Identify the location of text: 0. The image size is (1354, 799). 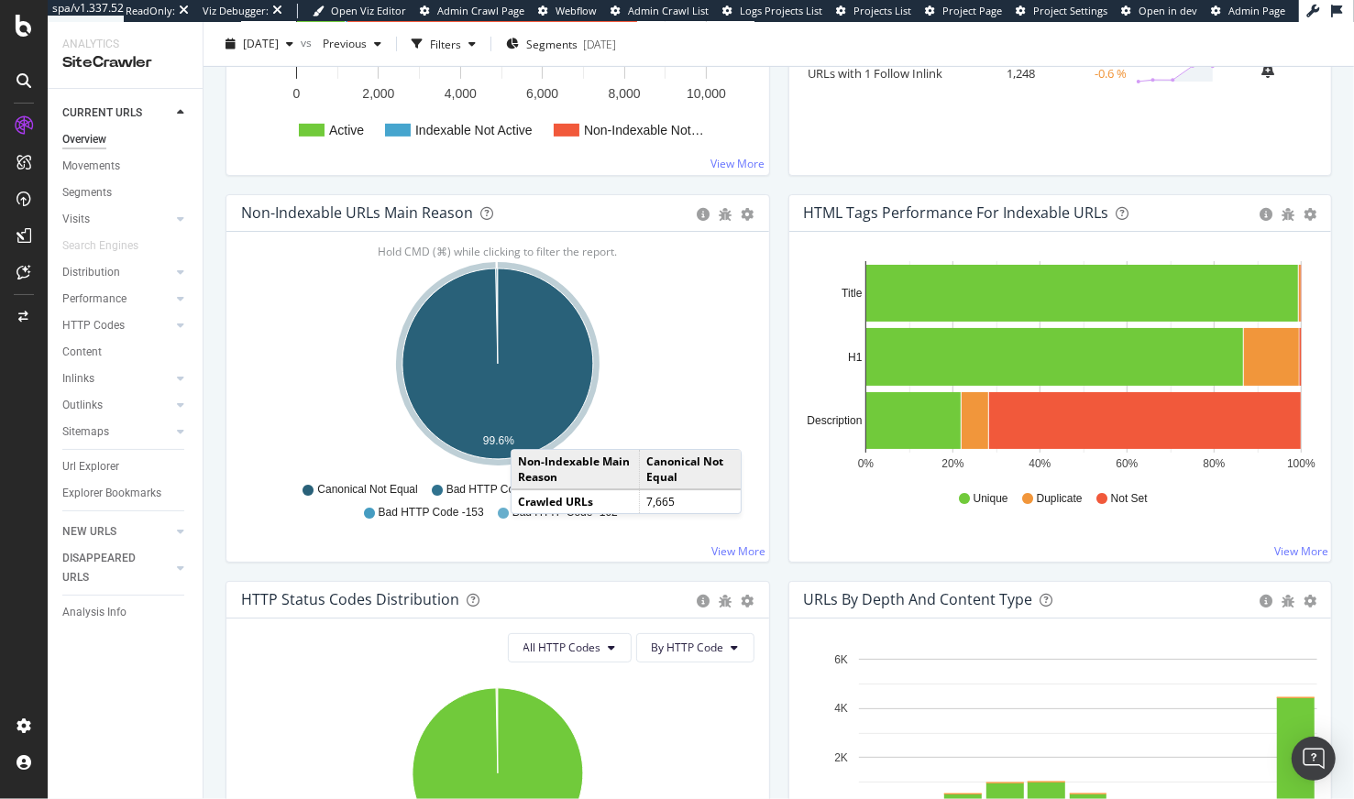
(297, 94).